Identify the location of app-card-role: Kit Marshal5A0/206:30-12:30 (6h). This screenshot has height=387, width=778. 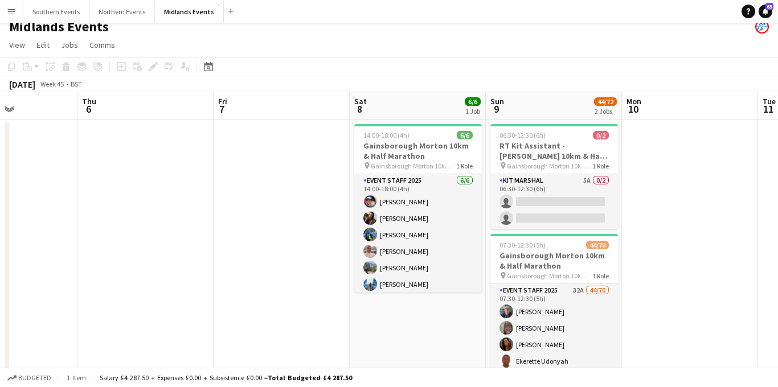
(554, 202).